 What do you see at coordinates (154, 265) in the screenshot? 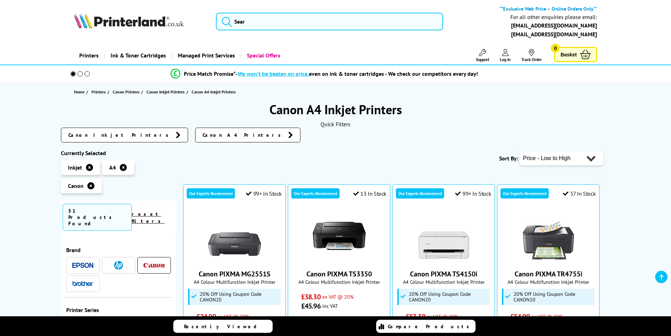
I see `img: Canon` at bounding box center [154, 265].